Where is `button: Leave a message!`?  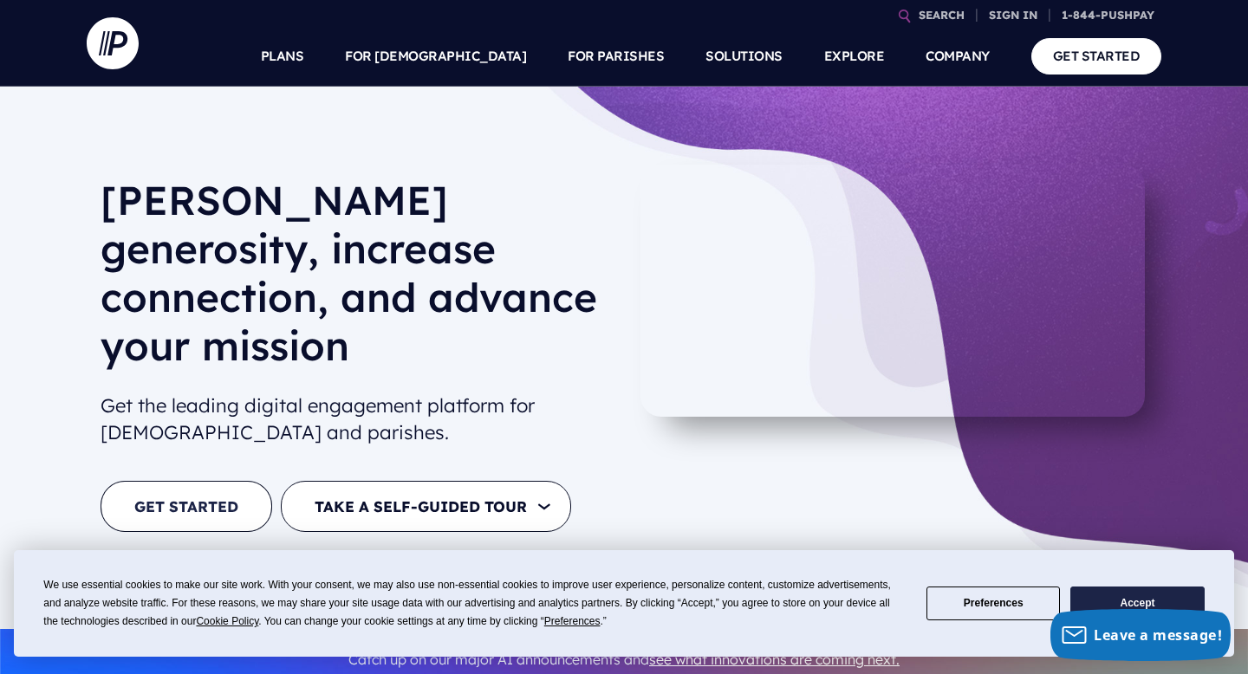
button: Leave a message! is located at coordinates (1140, 635).